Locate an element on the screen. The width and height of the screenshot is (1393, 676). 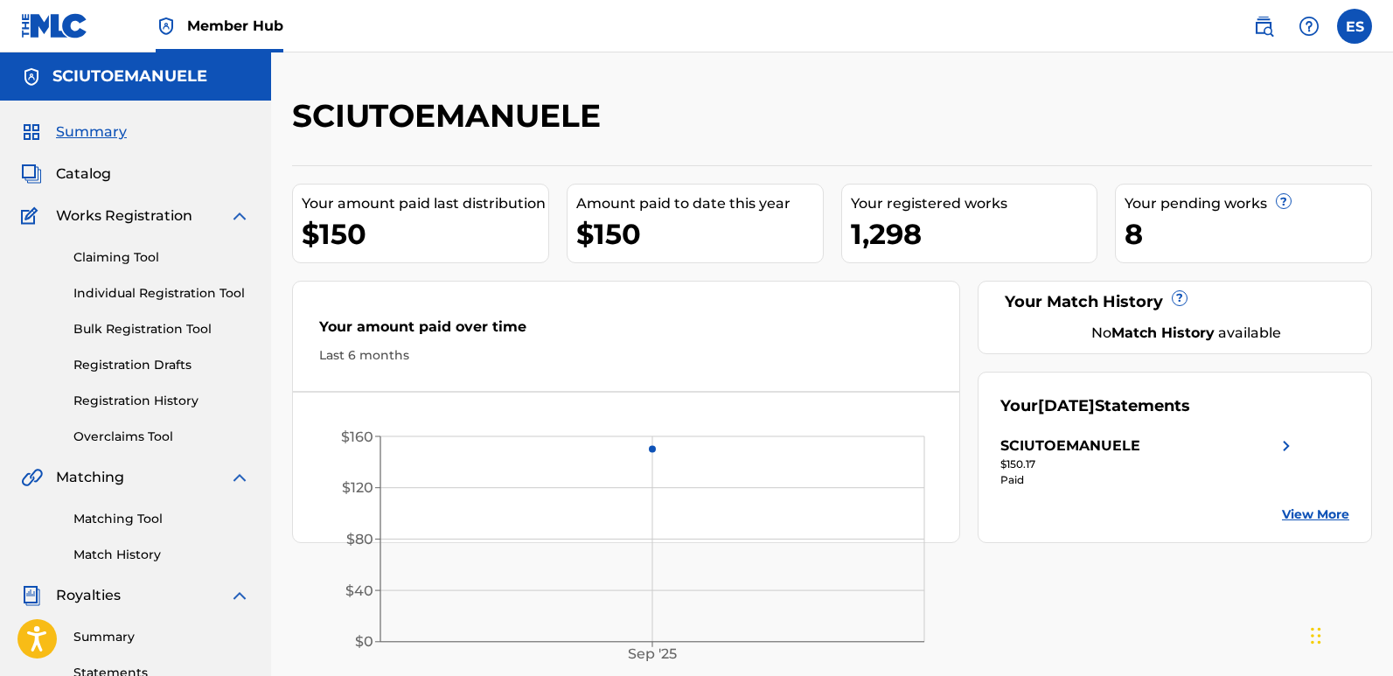
span: Summary is located at coordinates (91, 132).